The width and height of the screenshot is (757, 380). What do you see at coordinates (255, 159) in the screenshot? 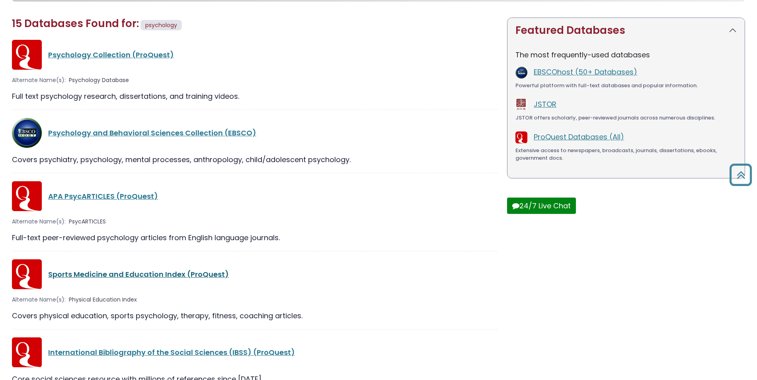
I see `div: Covers psychiatry, psychology, mental processes, anthropology, child/adolescent psychology.` at bounding box center [255, 159].